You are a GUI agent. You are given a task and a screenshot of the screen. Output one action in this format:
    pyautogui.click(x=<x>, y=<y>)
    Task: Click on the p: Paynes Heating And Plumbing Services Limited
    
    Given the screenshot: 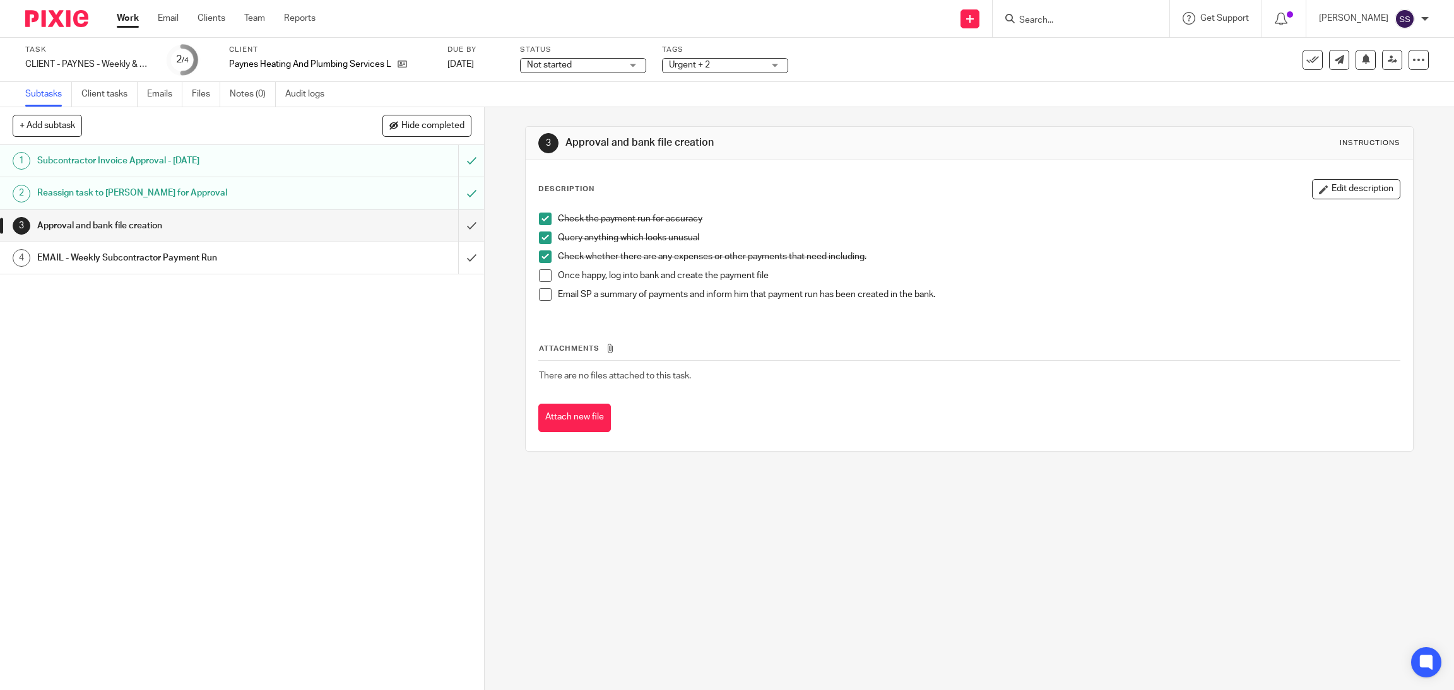 What is the action you would take?
    pyautogui.click(x=310, y=64)
    